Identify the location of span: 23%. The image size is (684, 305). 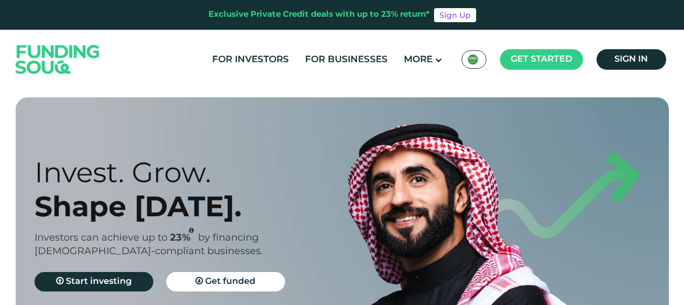
(184, 238).